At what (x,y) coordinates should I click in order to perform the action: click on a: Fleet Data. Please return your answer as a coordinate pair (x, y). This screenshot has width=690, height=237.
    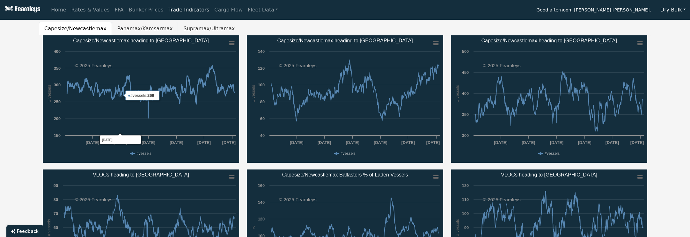
    Looking at the image, I should click on (263, 10).